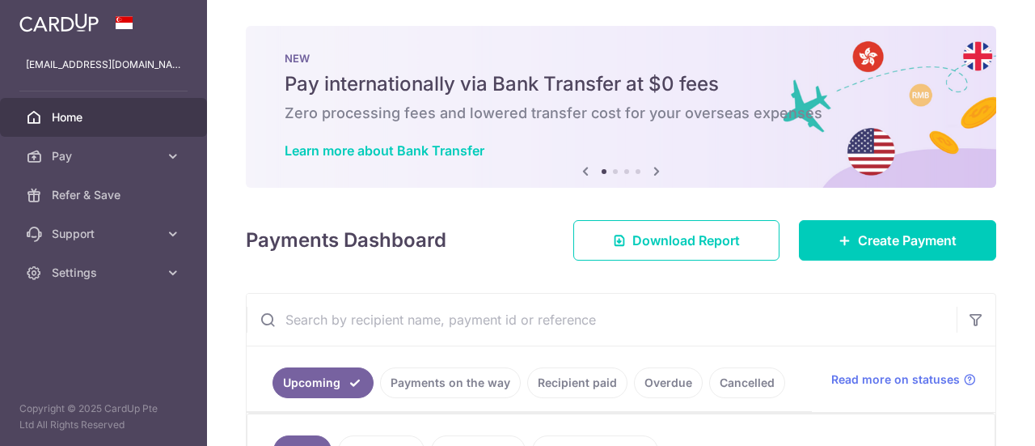  Describe the element at coordinates (105, 234) in the screenshot. I see `span: Support` at that location.